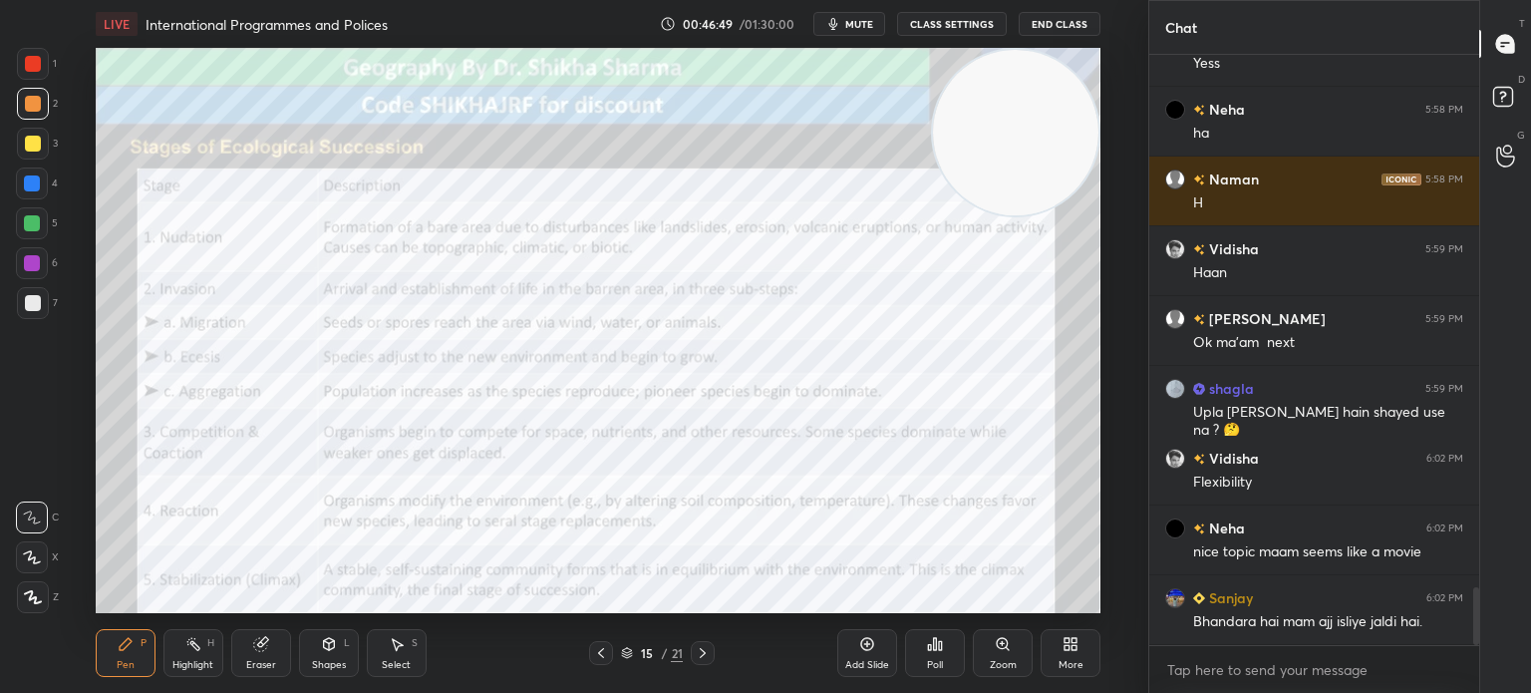 This screenshot has height=693, width=1531. I want to click on img: 8e1fa1030bb44e49977c3fec587ba857.jpg, so click(1175, 598).